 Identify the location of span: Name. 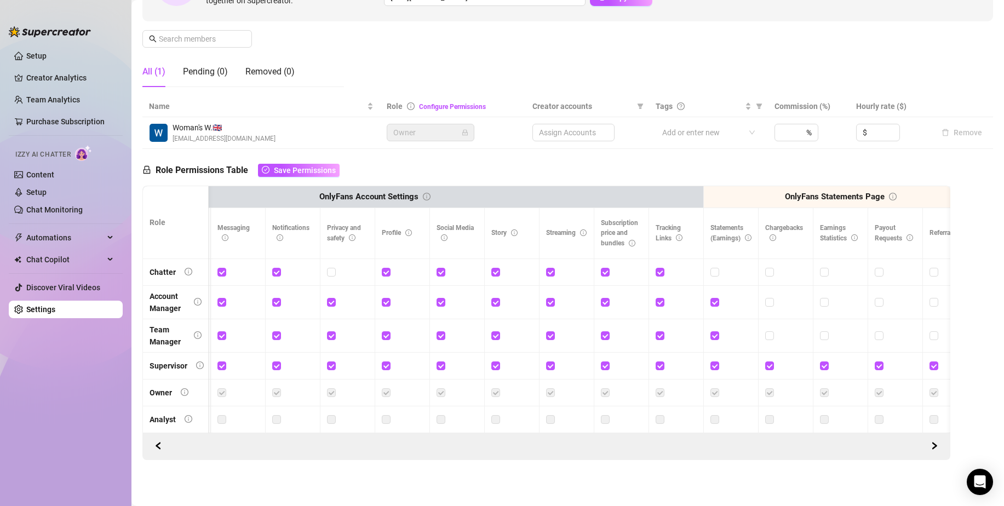
(257, 106).